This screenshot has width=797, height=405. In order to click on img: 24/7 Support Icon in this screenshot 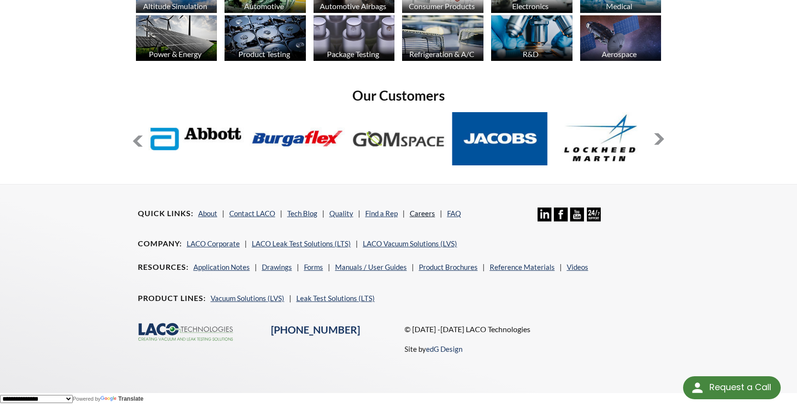, I will do `click(594, 214)`.